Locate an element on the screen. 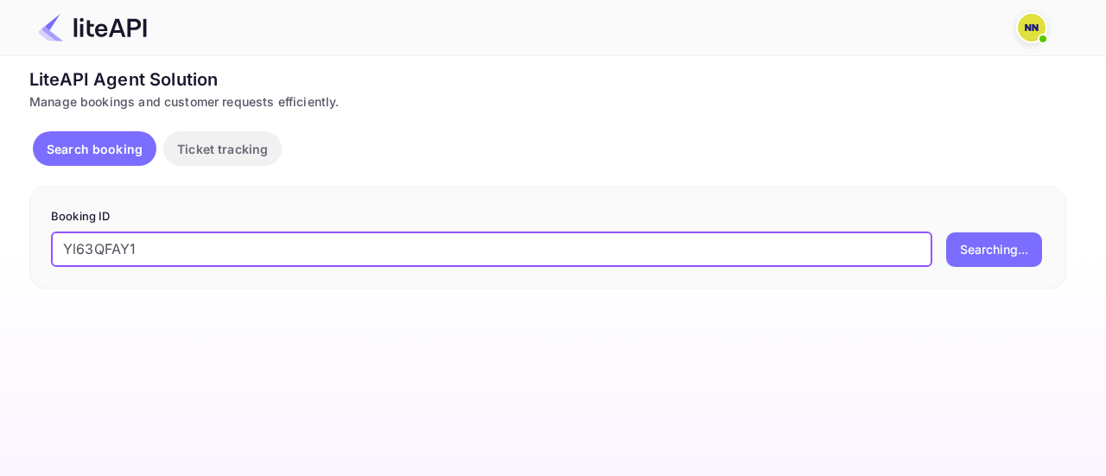 This screenshot has height=476, width=1106. input: Enter Booking ID (e.g., 63782194) is located at coordinates (492, 250).